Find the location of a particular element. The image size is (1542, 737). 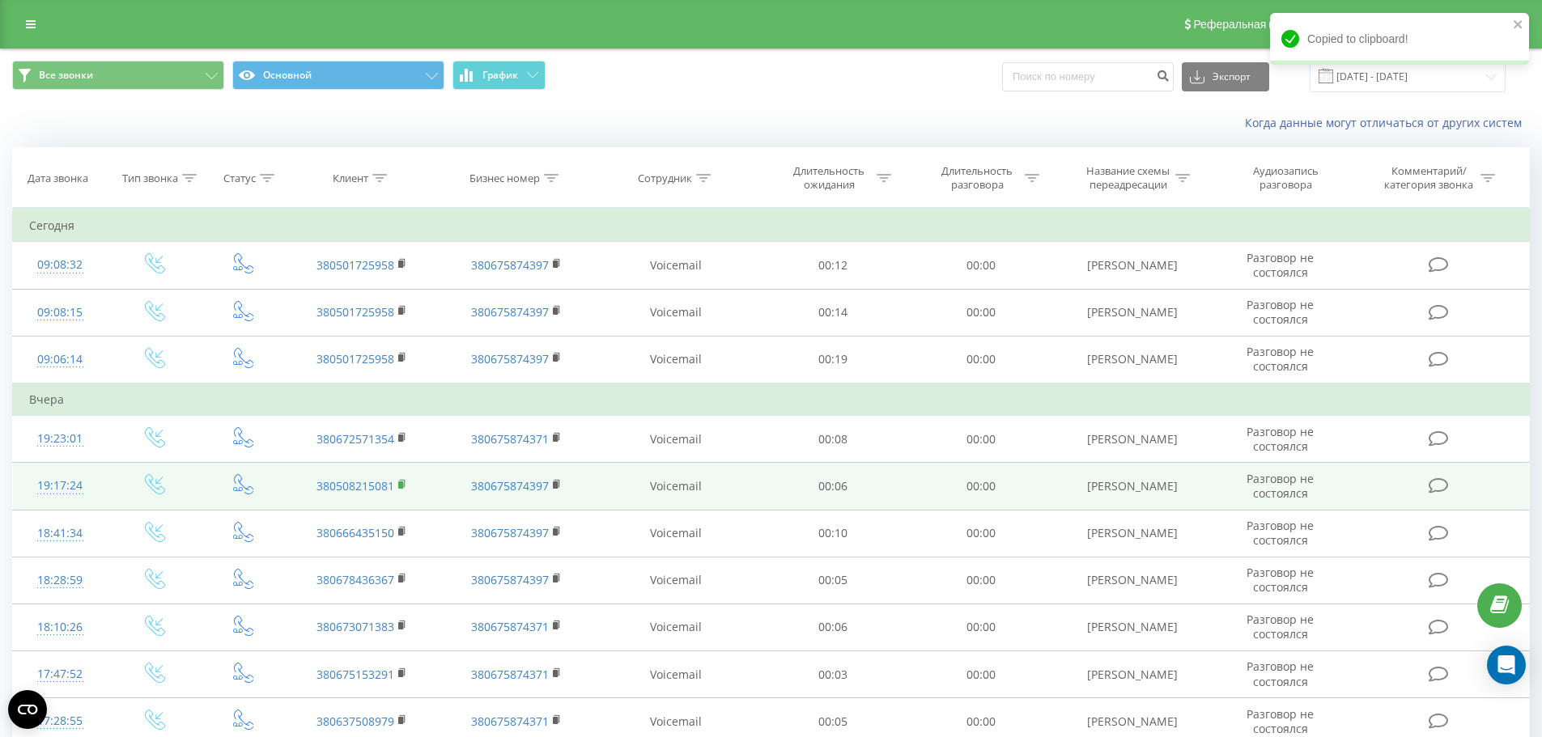

td: 00:19 is located at coordinates (833, 359).